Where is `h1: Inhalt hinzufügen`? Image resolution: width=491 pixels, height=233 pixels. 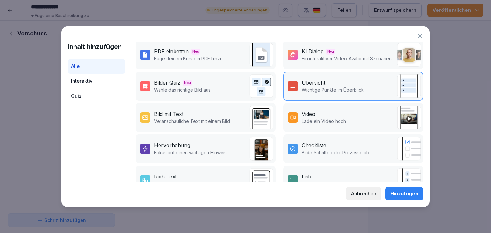
h1: Inhalt hinzufügen is located at coordinates (97, 47).